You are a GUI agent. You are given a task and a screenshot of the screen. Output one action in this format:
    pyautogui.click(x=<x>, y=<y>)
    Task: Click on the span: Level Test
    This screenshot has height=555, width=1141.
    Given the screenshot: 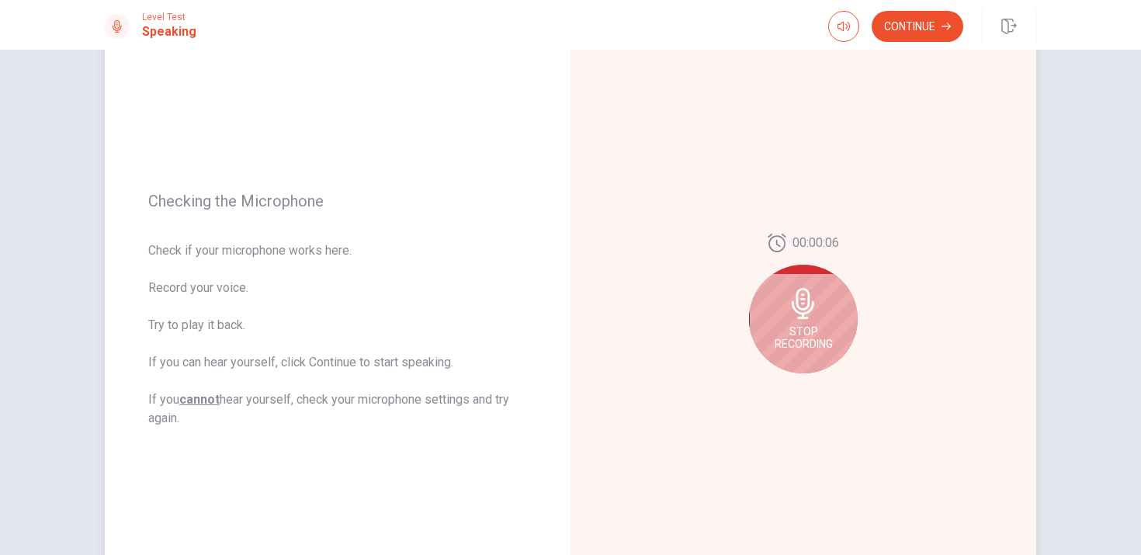 What is the action you would take?
    pyautogui.click(x=169, y=17)
    